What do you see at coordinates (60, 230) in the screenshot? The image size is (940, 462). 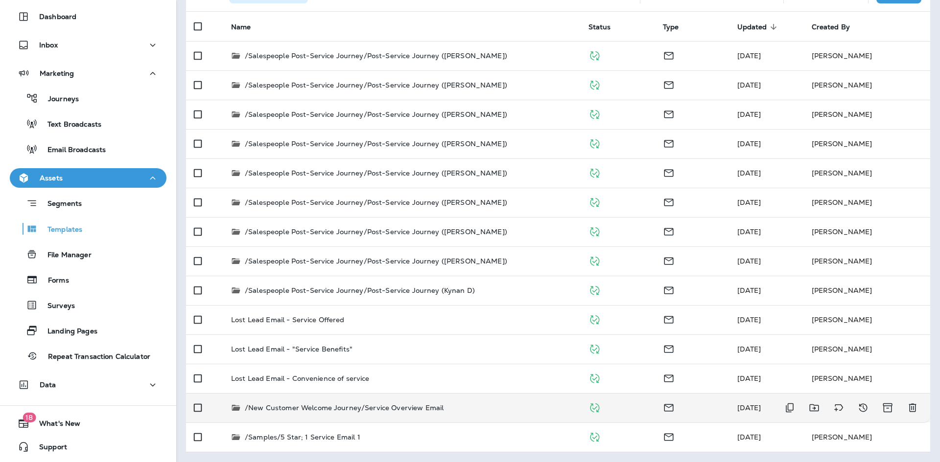 I see `p: Templates` at bounding box center [60, 230].